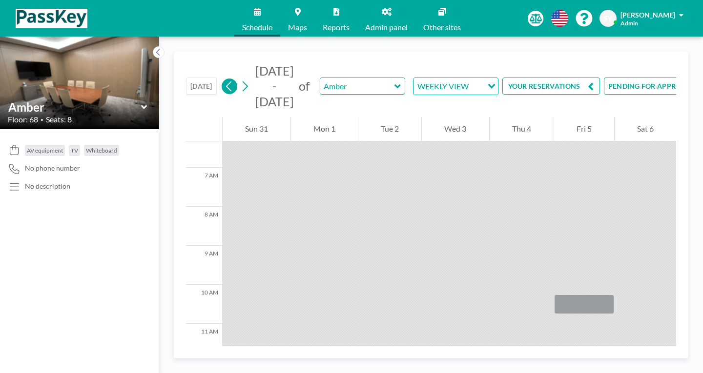 Image resolution: width=703 pixels, height=373 pixels. What do you see at coordinates (204, 266) in the screenshot?
I see `div: 9 AM` at bounding box center [204, 266].